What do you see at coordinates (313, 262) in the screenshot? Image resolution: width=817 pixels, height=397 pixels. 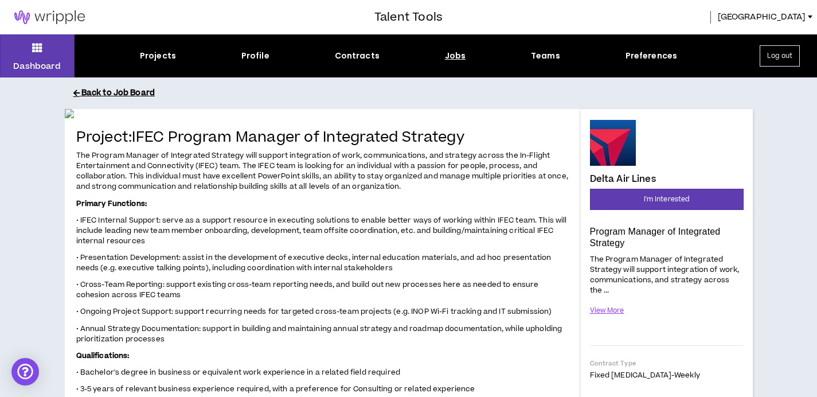 I see `span: • Presentation Development: assist in the development of executive decks, internal education mate...` at bounding box center [313, 262].